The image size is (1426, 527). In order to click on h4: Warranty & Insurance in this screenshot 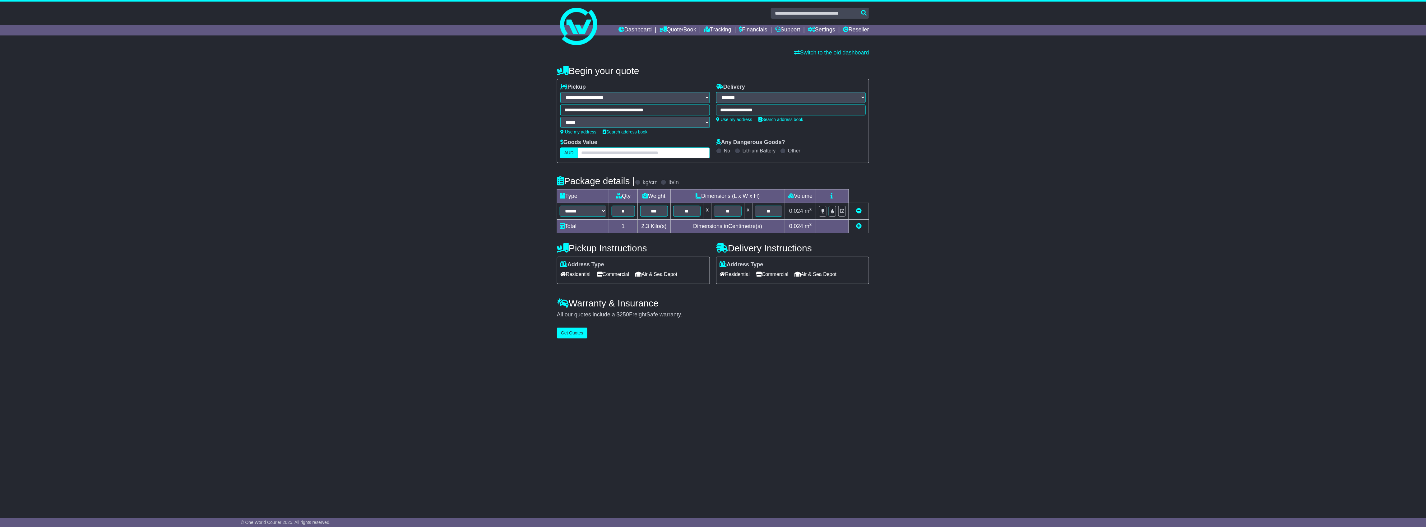, I will do `click(713, 303)`.